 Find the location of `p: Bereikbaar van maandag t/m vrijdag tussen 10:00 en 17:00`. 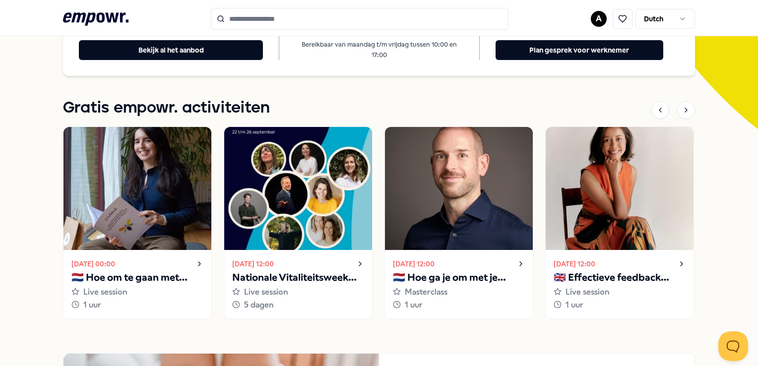

p: Bereikbaar van maandag t/m vrijdag tussen 10:00 en 17:00 is located at coordinates (379, 50).